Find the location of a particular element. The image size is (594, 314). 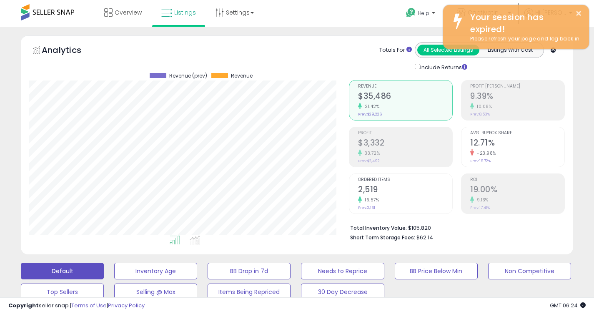

small: Prev: 8.53% is located at coordinates (479, 114).